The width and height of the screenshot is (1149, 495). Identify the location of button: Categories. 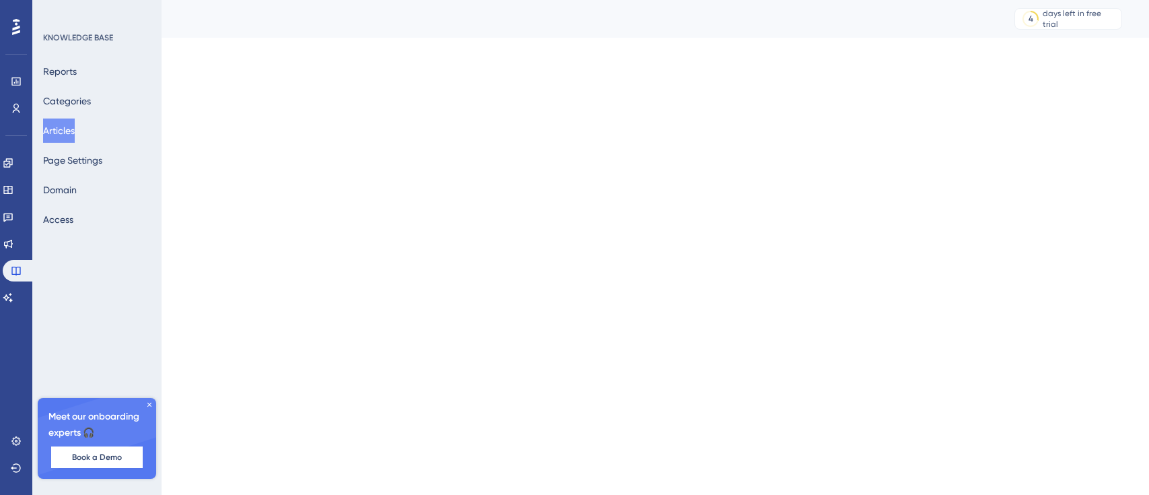
(67, 101).